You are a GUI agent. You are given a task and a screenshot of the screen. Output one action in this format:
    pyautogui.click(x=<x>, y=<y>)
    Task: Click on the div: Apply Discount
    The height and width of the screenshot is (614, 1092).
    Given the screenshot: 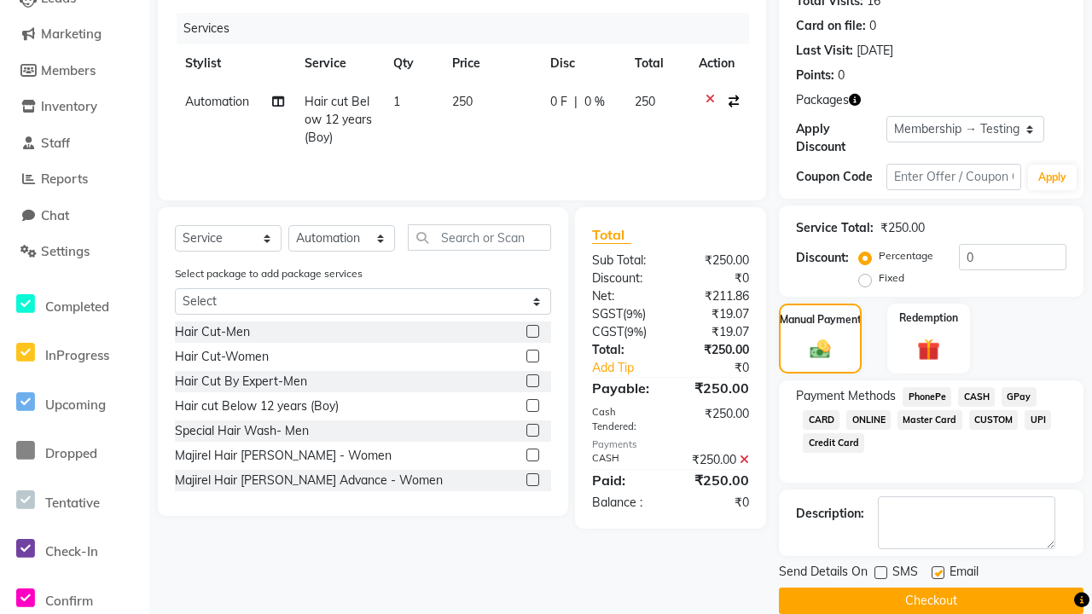 What is the action you would take?
    pyautogui.click(x=841, y=138)
    